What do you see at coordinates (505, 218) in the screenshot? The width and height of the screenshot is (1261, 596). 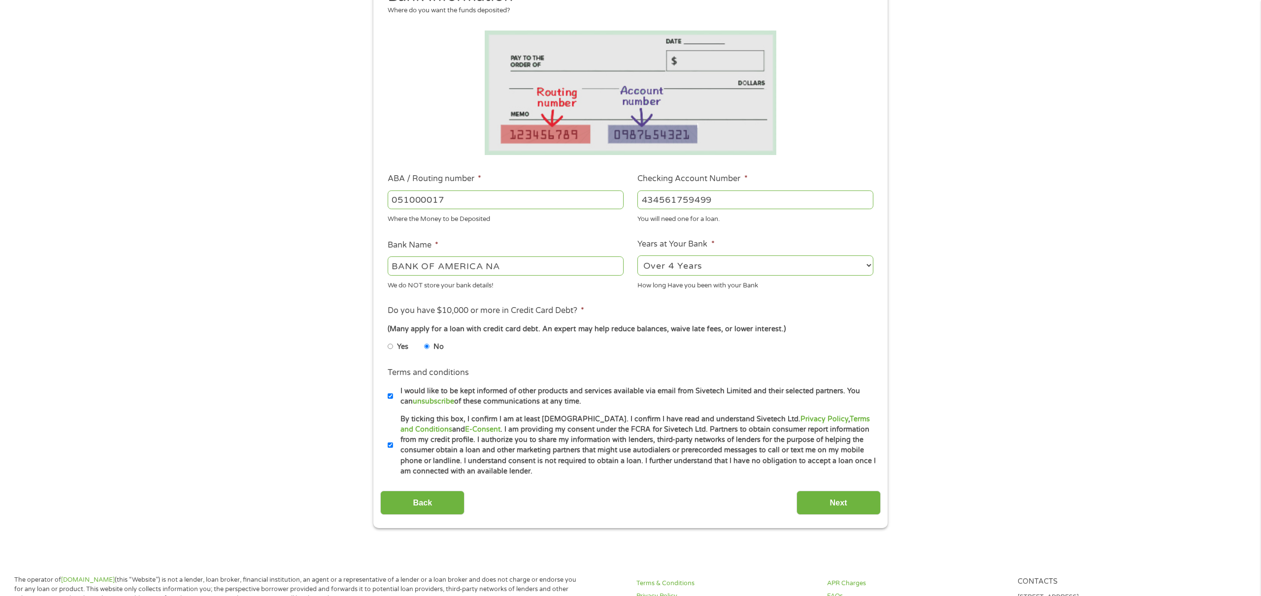 I see `div: Where the Money to be Deposited` at bounding box center [505, 218].